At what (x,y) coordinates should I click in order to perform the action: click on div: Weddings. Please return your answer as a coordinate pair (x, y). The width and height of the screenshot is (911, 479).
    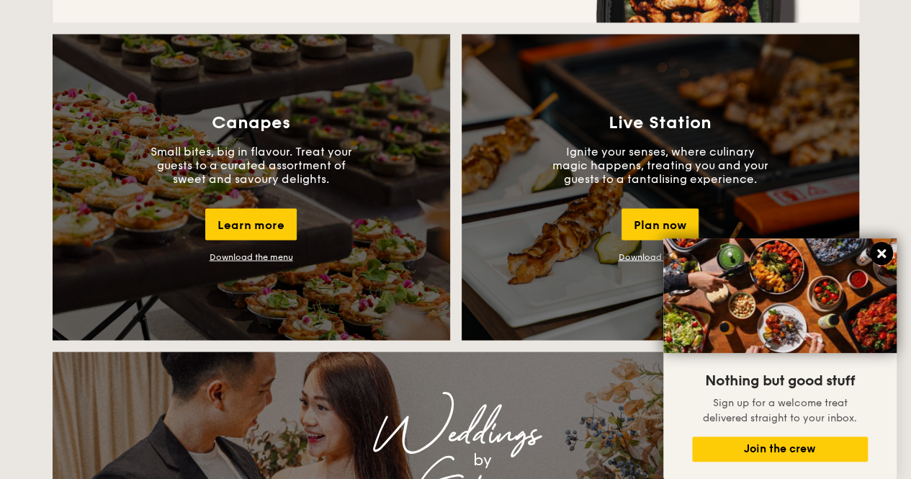
    Looking at the image, I should click on (456, 434).